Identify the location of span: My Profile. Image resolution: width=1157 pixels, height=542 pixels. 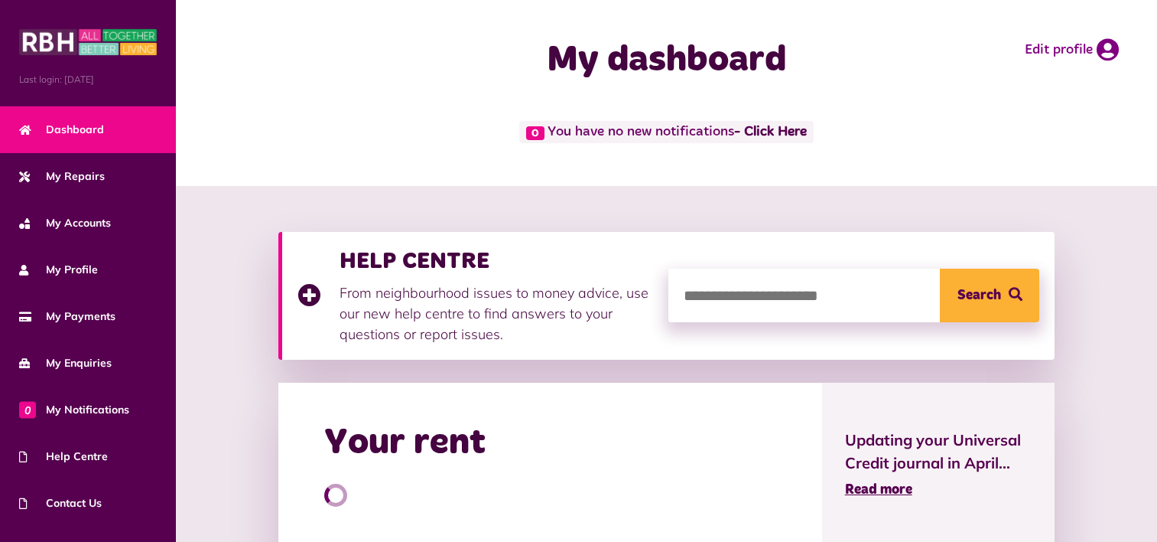
(58, 269).